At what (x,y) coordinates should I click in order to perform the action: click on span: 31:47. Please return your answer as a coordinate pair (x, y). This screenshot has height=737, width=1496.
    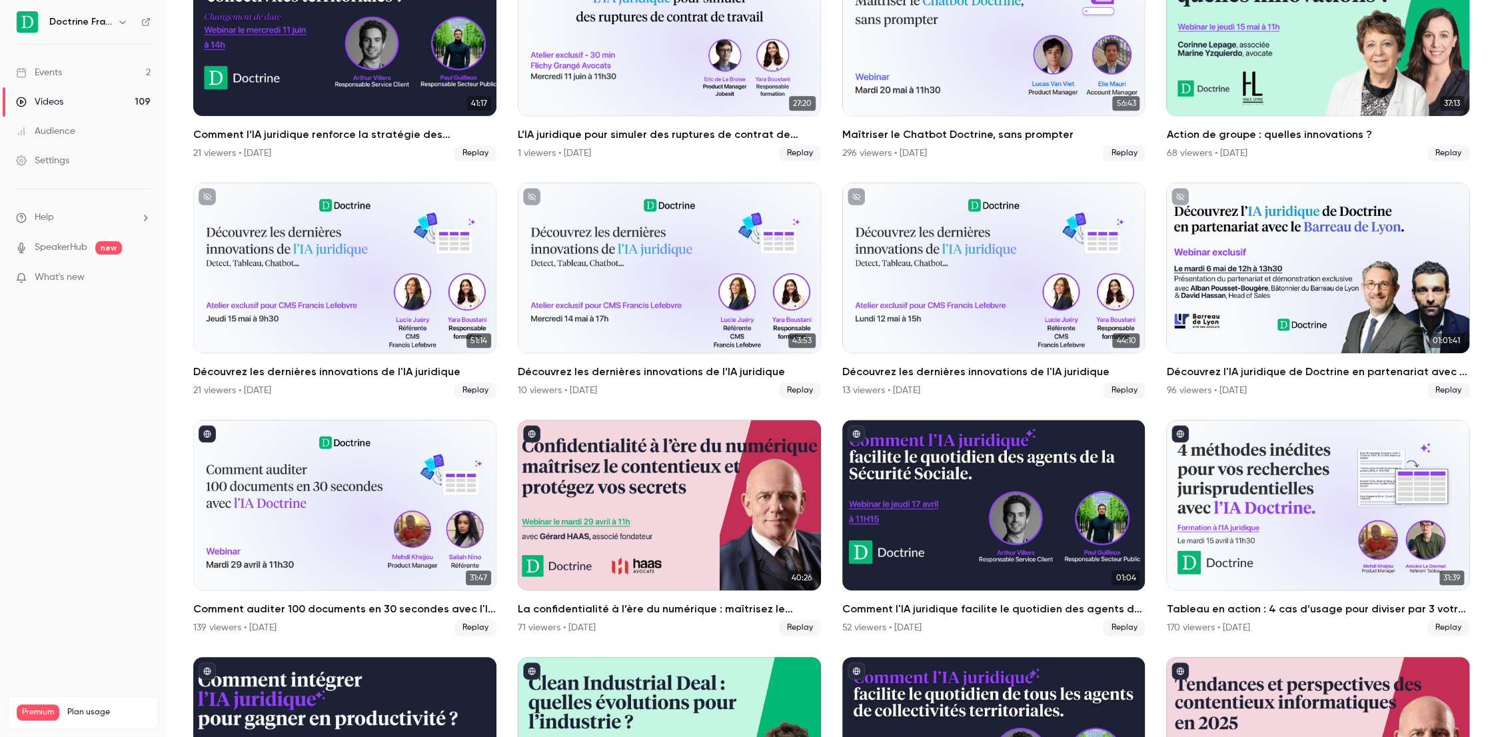
    Looking at the image, I should click on (478, 578).